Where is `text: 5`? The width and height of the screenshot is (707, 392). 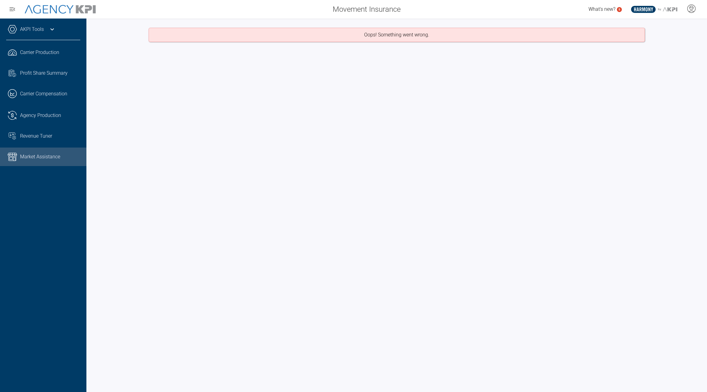
text: 5 is located at coordinates (620, 9).